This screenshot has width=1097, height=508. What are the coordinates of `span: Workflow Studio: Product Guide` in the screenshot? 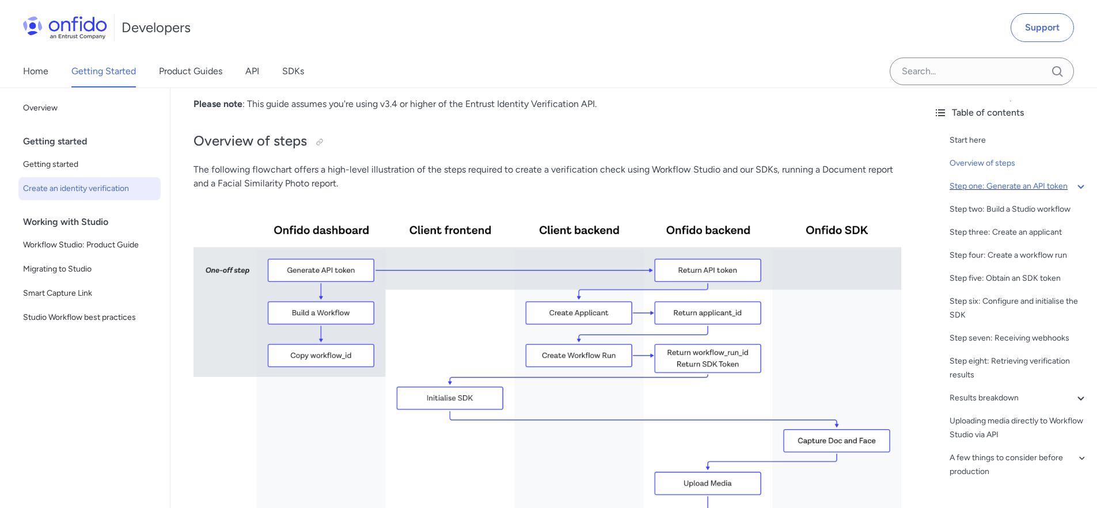 It's located at (89, 245).